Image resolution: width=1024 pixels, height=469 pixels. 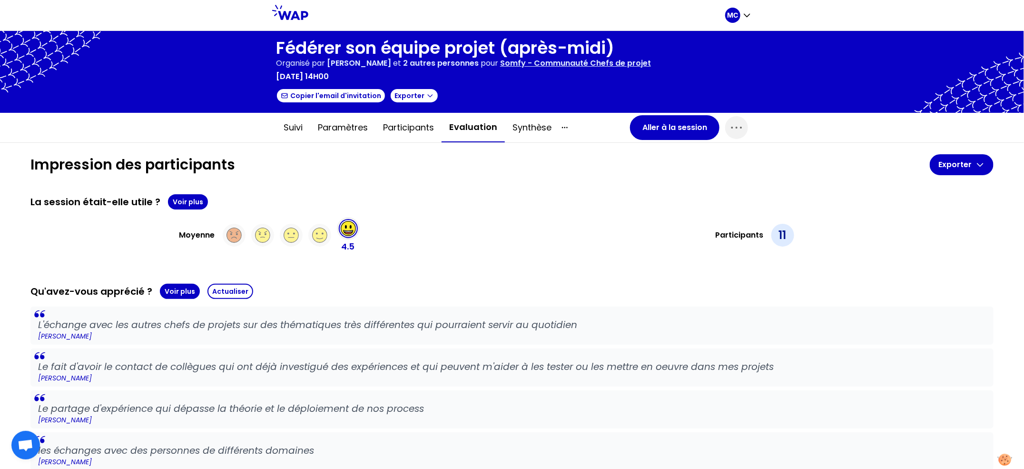 I want to click on button: Paramètres, so click(x=342, y=127).